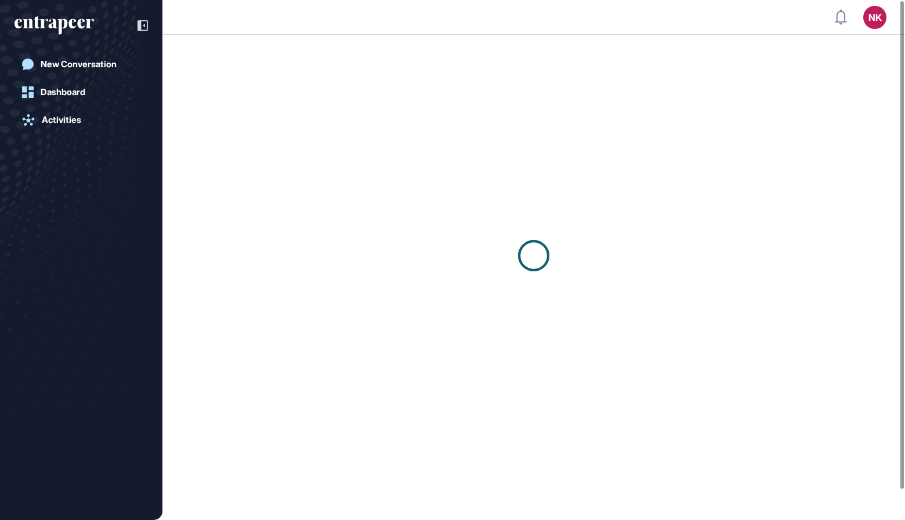  I want to click on a: Activities, so click(81, 120).